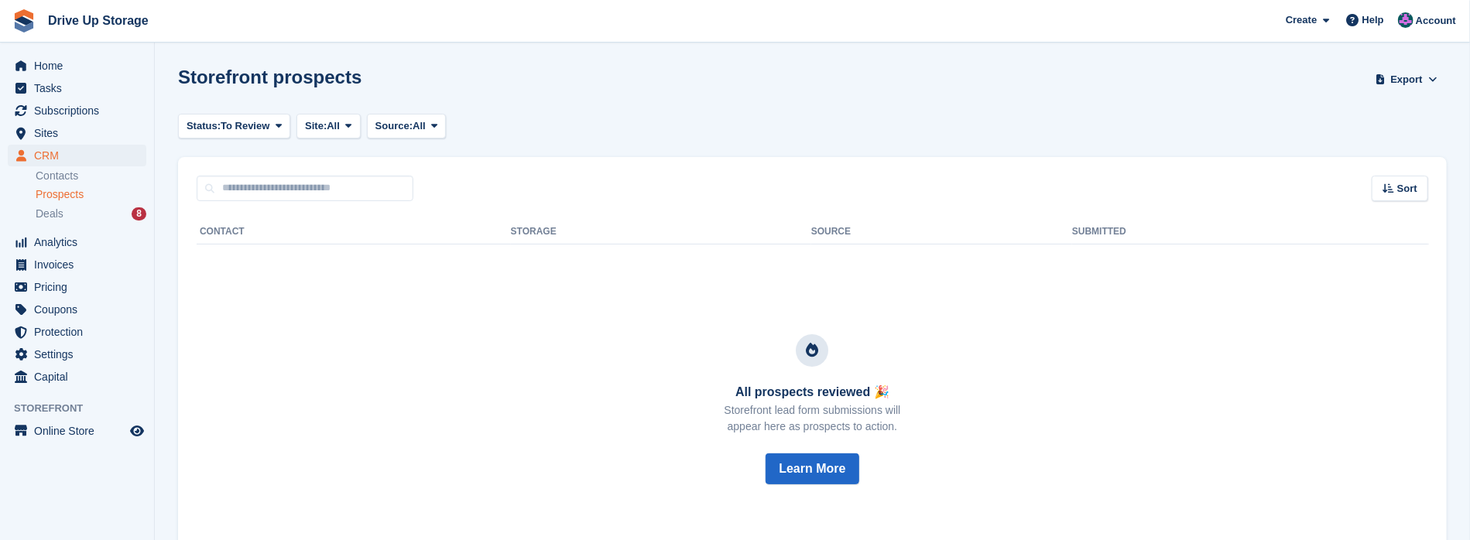 The image size is (1470, 540). Describe the element at coordinates (1435, 21) in the screenshot. I see `span: Account` at that location.